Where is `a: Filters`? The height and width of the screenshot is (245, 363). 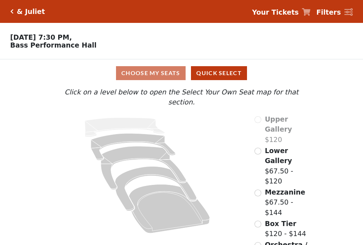
a: Filters is located at coordinates (335, 12).